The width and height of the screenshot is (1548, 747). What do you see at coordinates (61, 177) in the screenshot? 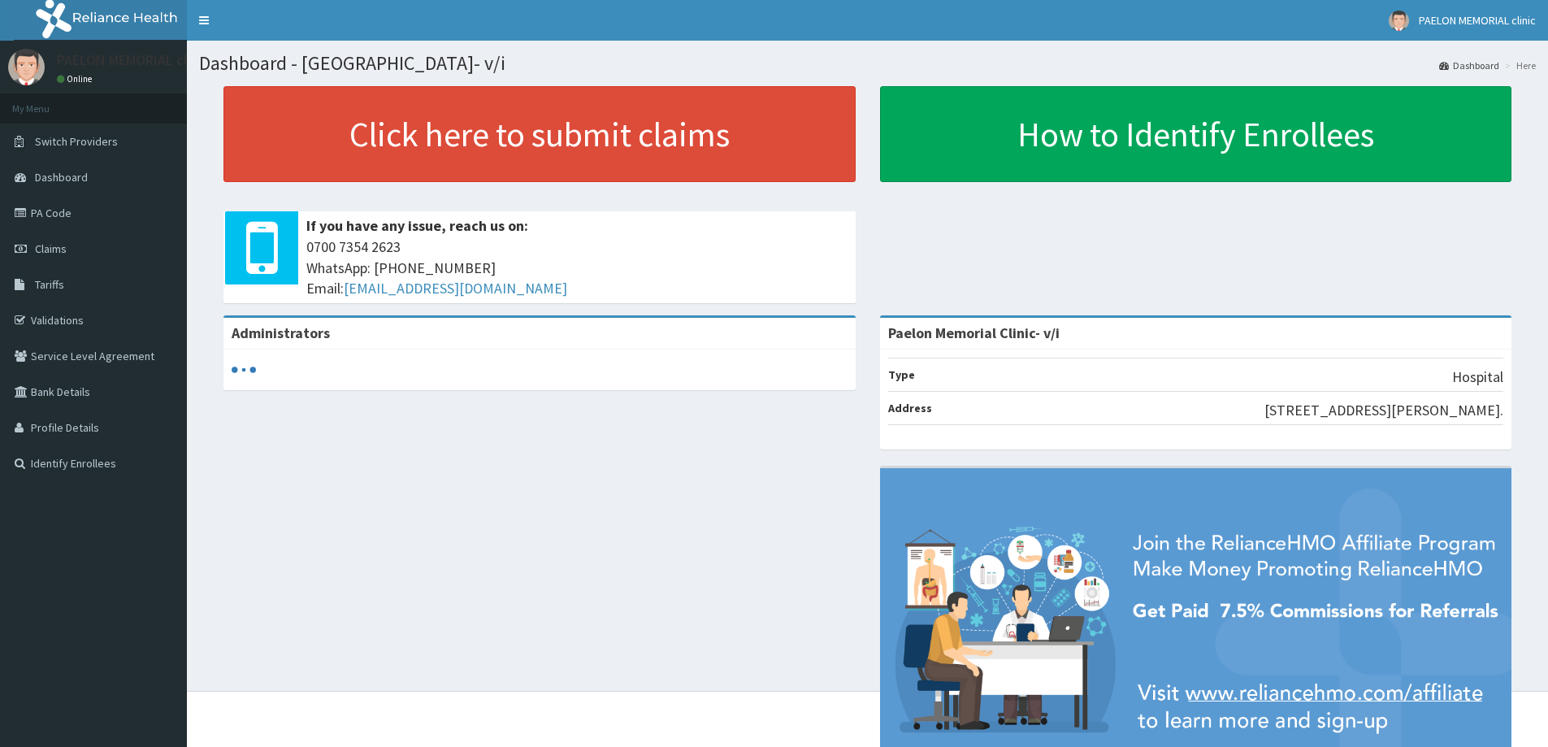
I see `span: Dashboard` at bounding box center [61, 177].